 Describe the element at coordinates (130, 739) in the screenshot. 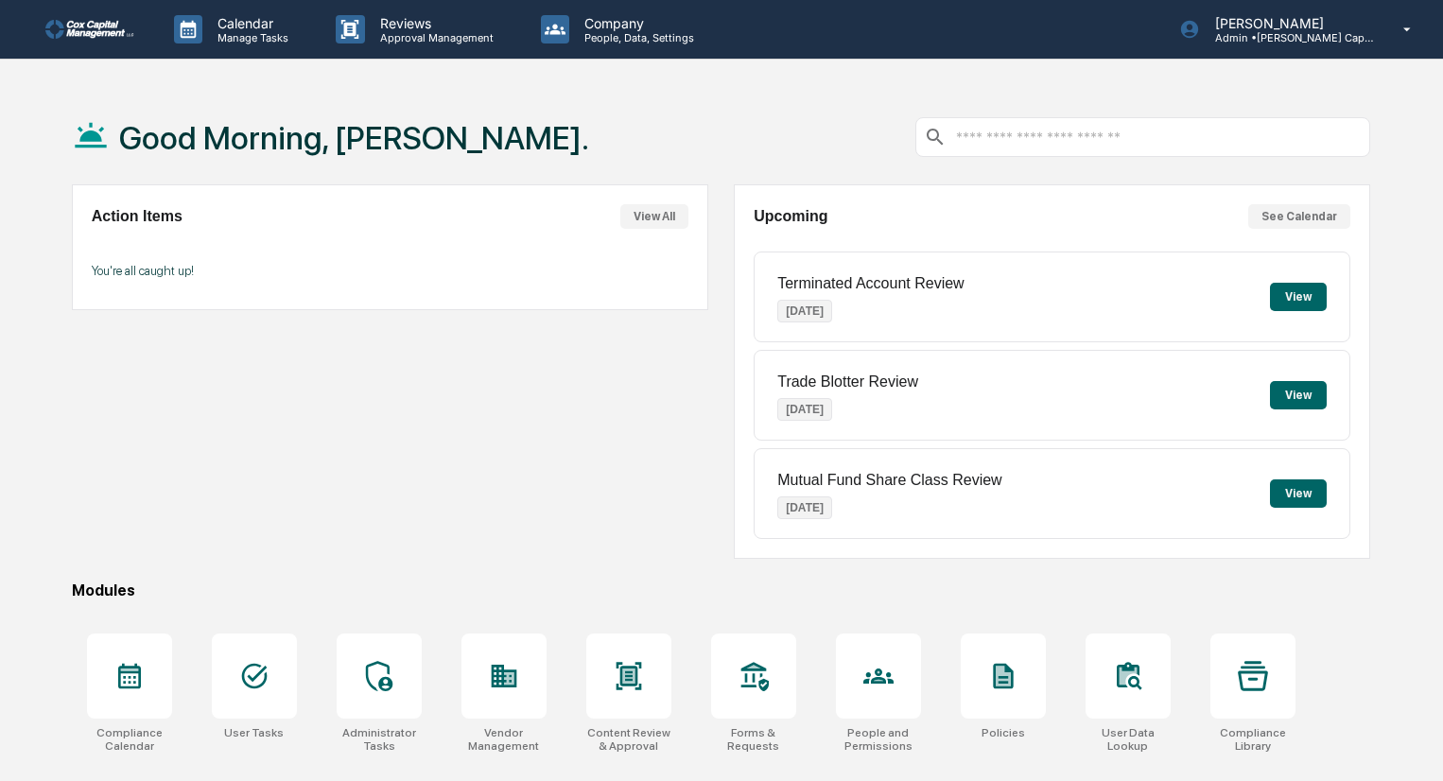

I see `div: Compliance Calendar` at that location.